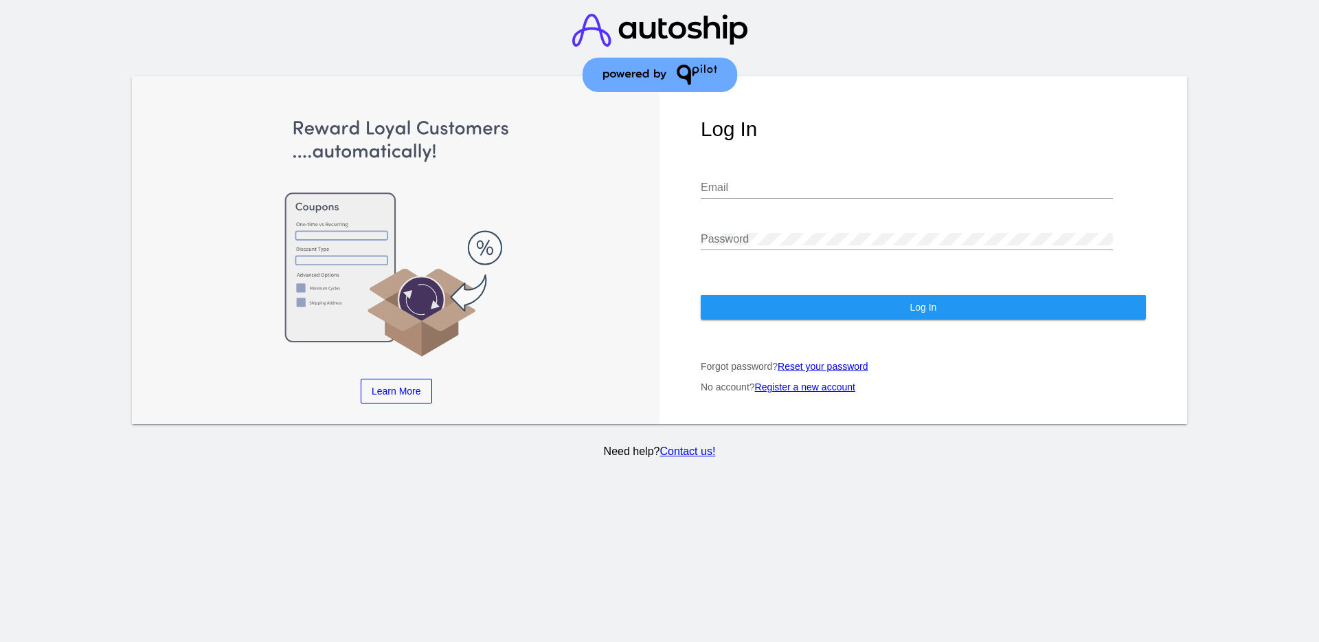 This screenshot has width=1319, height=642. What do you see at coordinates (805, 387) in the screenshot?
I see `a: Register a new account` at bounding box center [805, 387].